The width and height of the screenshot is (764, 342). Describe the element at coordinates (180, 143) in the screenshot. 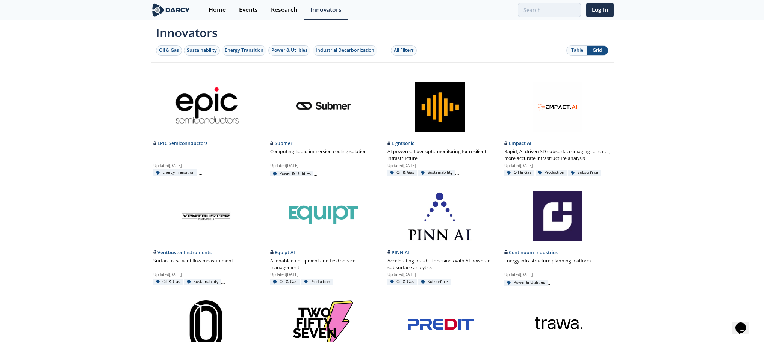

I see `a: EPIC Semiconnductors` at that location.